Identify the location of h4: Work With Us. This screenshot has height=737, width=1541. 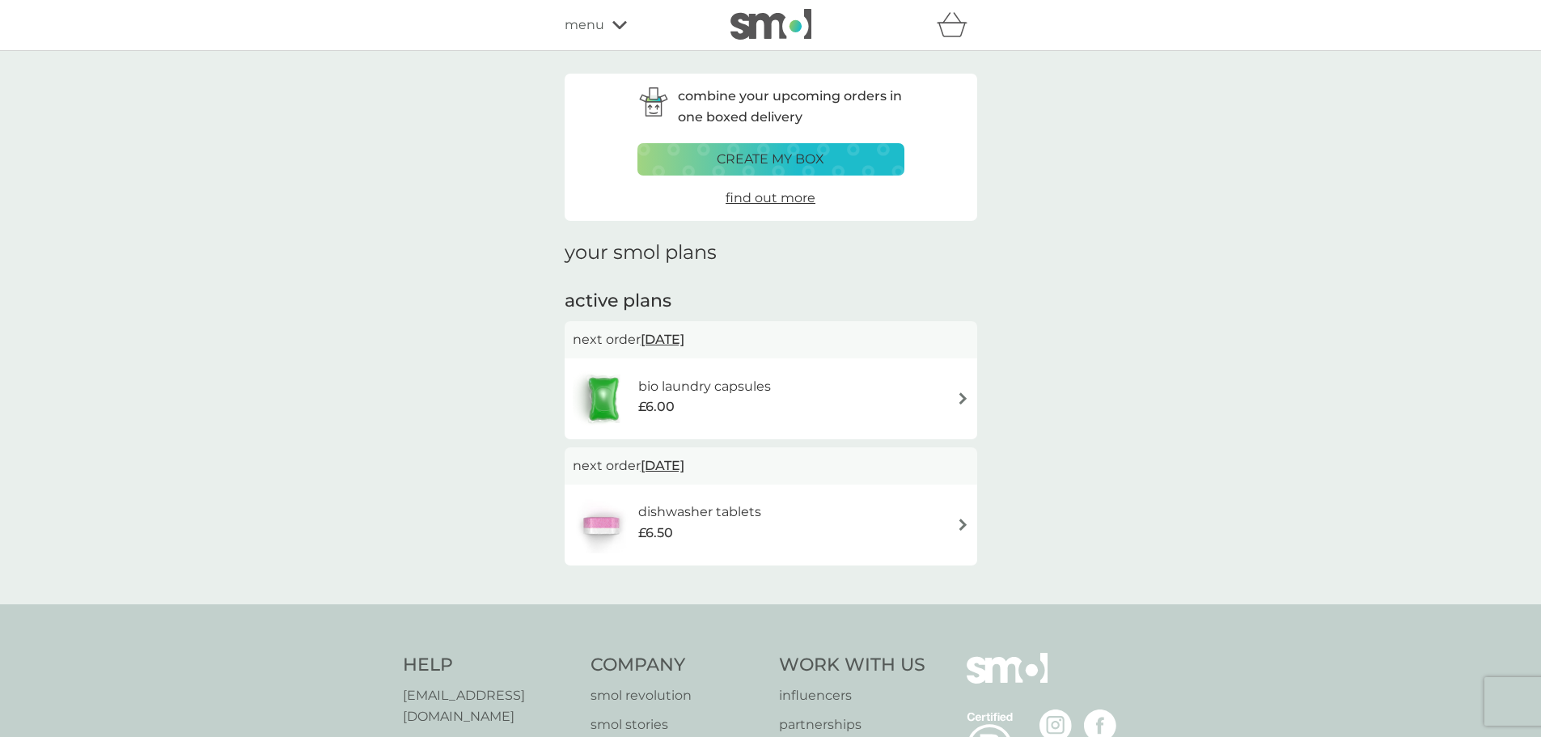
(852, 665).